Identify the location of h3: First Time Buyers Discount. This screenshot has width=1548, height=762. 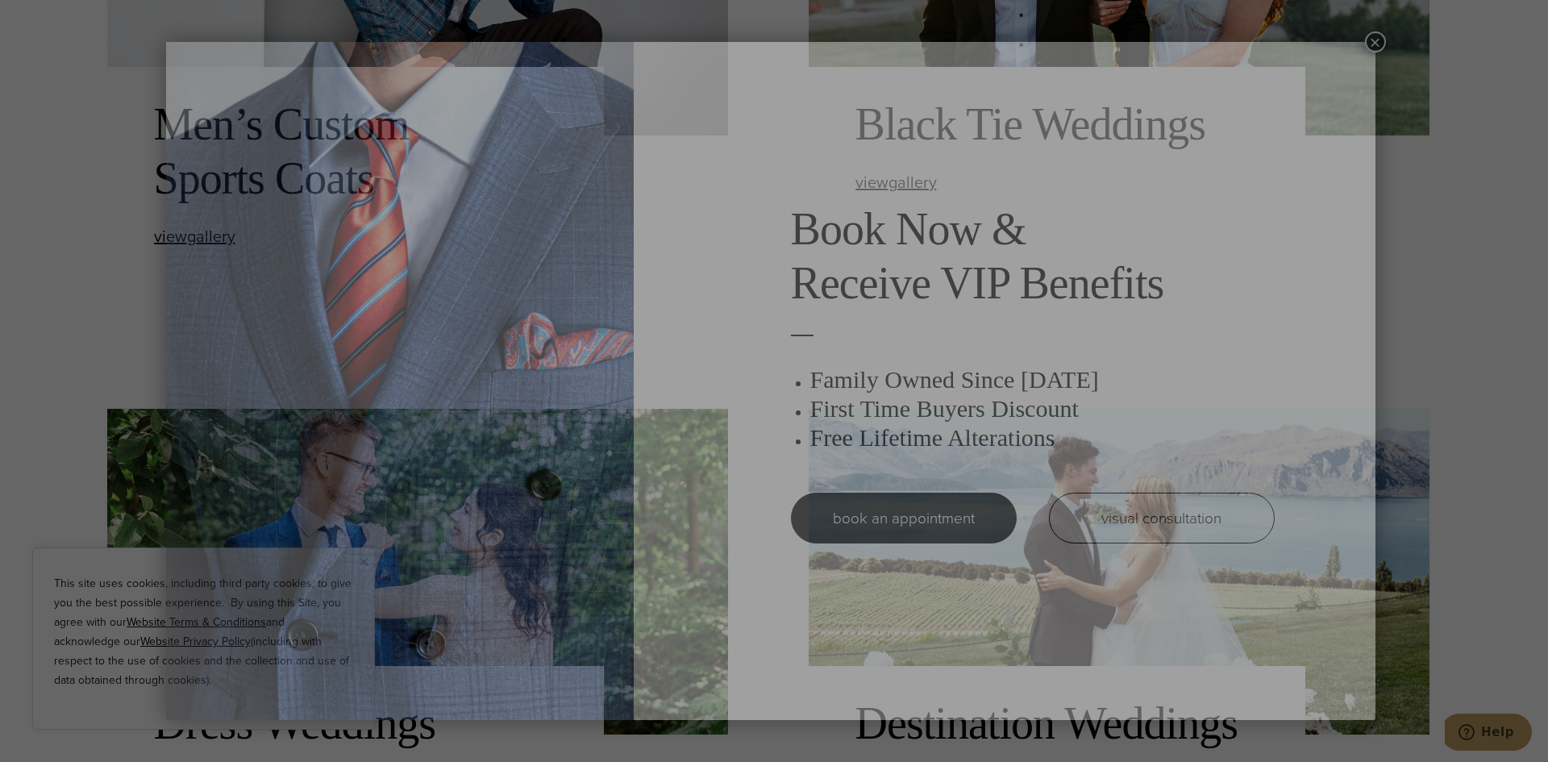
(1042, 409).